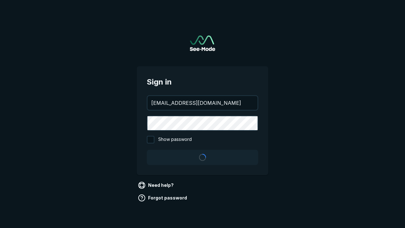 This screenshot has width=405, height=228. What do you see at coordinates (203, 82) in the screenshot?
I see `span: Sign in` at bounding box center [203, 82].